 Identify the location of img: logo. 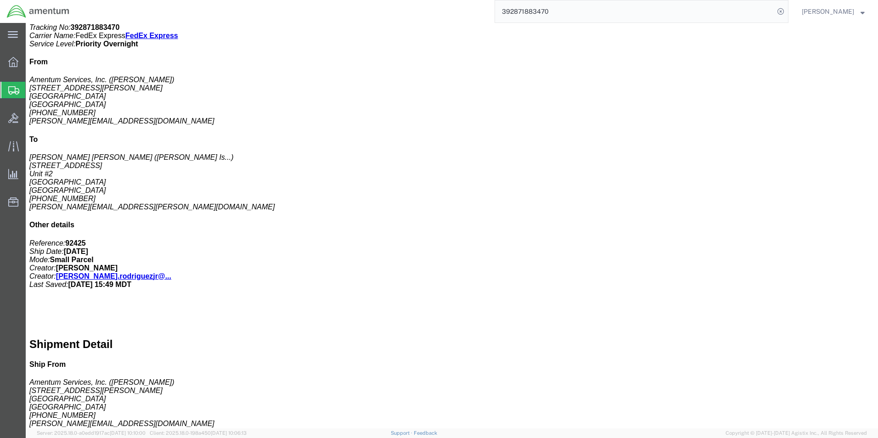
(38, 11).